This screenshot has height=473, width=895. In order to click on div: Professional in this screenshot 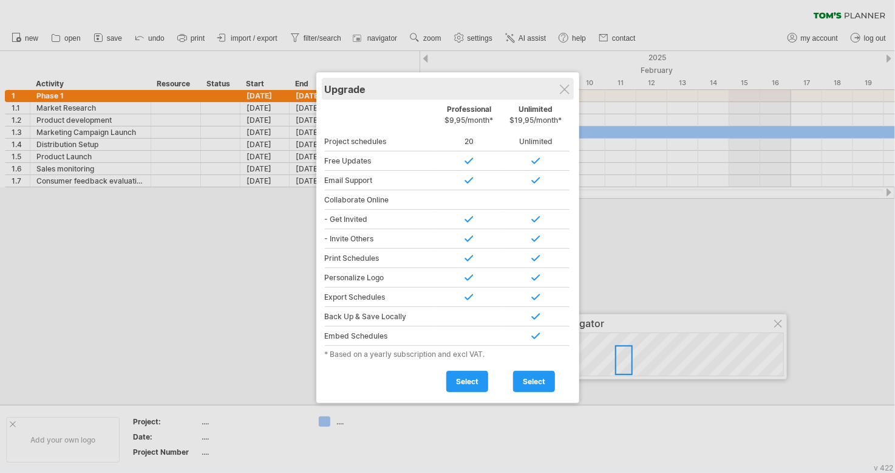, I will do `click(470, 117)`.